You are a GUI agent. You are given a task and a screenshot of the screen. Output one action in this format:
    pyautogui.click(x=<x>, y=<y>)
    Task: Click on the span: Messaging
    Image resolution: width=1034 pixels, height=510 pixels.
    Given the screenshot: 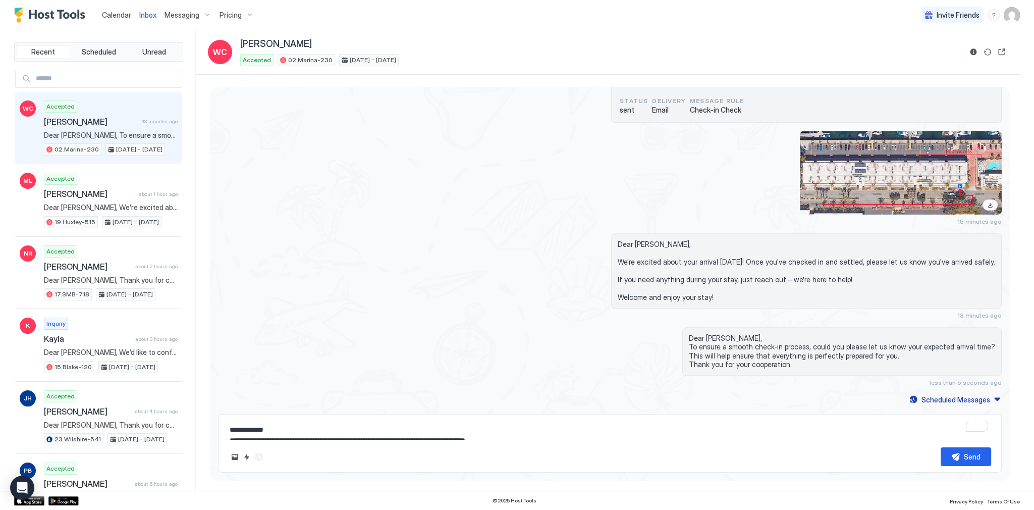 What is the action you would take?
    pyautogui.click(x=182, y=15)
    